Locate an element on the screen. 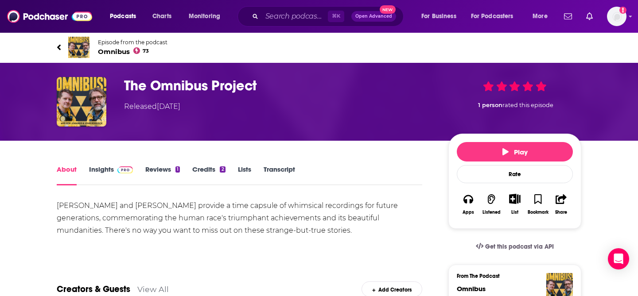  span: Get this podcast via API is located at coordinates (519, 247).